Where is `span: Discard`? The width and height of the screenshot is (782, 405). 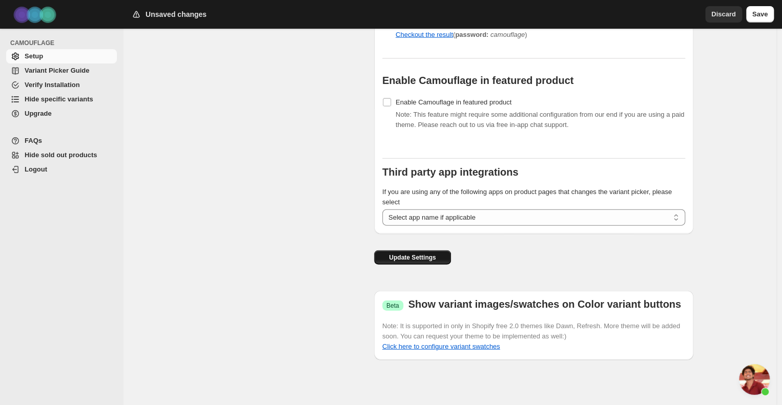
span: Discard is located at coordinates (724, 14).